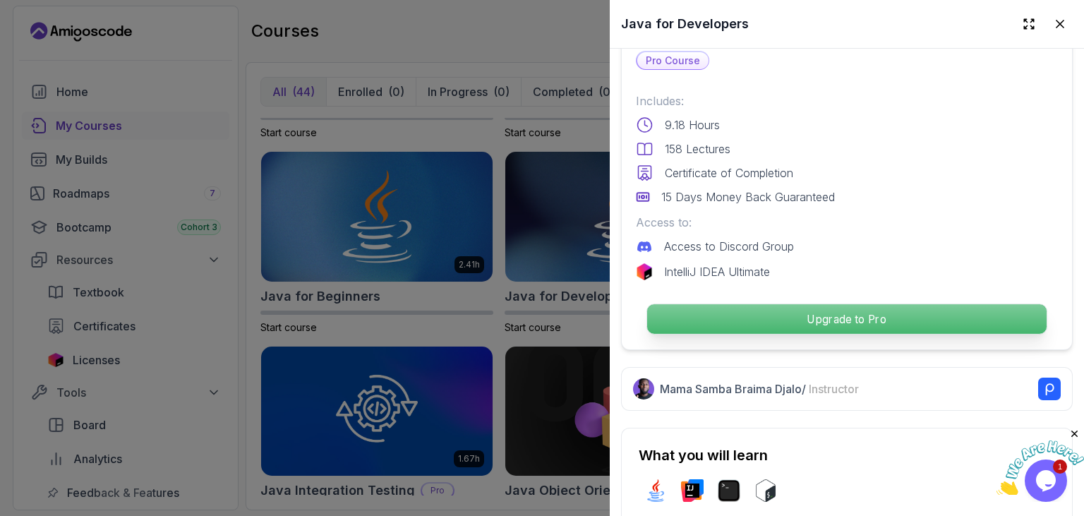  What do you see at coordinates (692, 125) in the screenshot?
I see `p: 9.18 Hours` at bounding box center [692, 125].